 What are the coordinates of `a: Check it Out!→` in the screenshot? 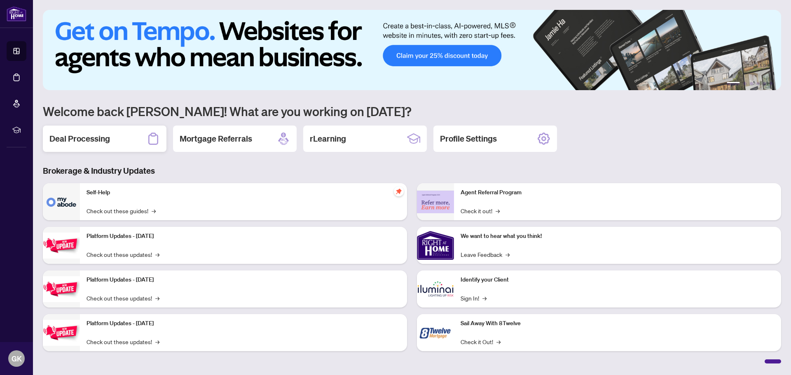 It's located at (480, 342).